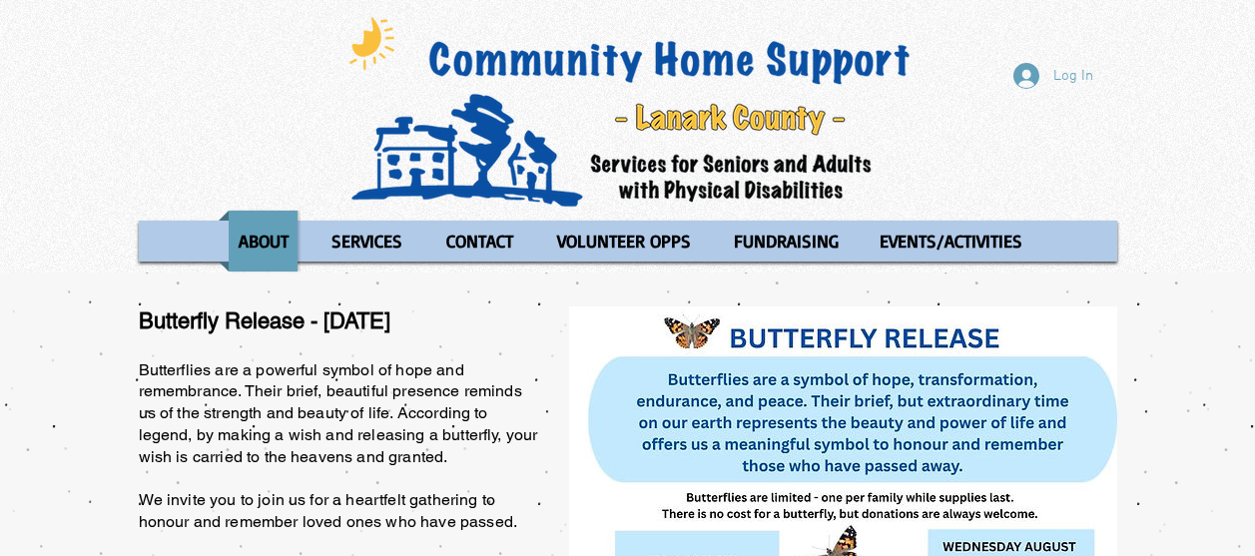 Image resolution: width=1255 pixels, height=556 pixels. What do you see at coordinates (264, 241) in the screenshot?
I see `p: ABOUT` at bounding box center [264, 241].